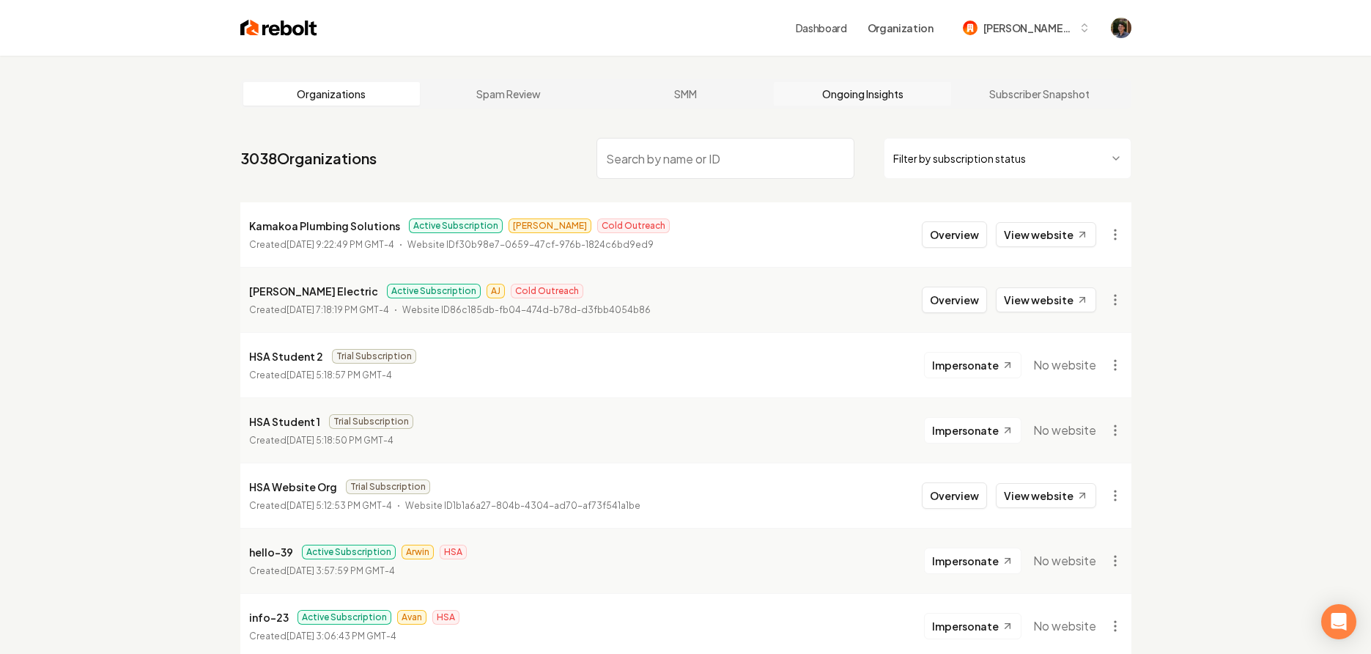 This screenshot has height=654, width=1371. What do you see at coordinates (284, 421) in the screenshot?
I see `p: HSA Student 1` at bounding box center [284, 421].